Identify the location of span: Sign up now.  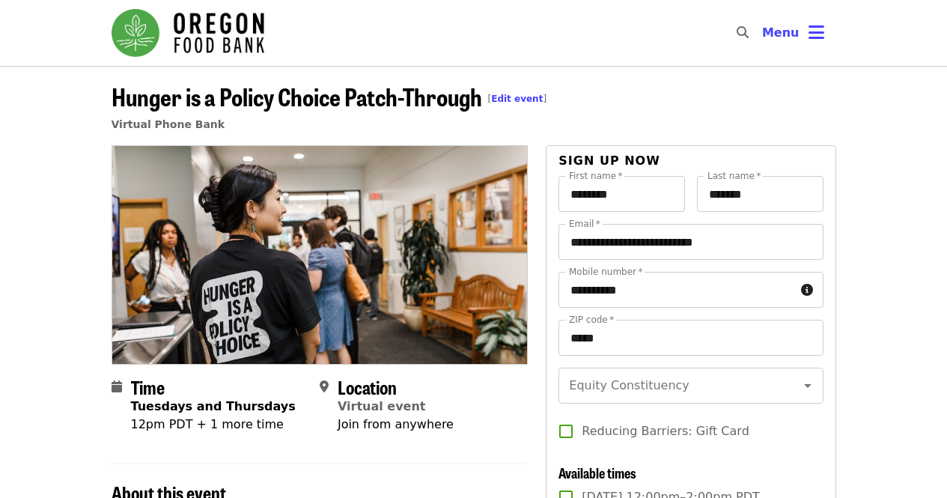
(609, 160).